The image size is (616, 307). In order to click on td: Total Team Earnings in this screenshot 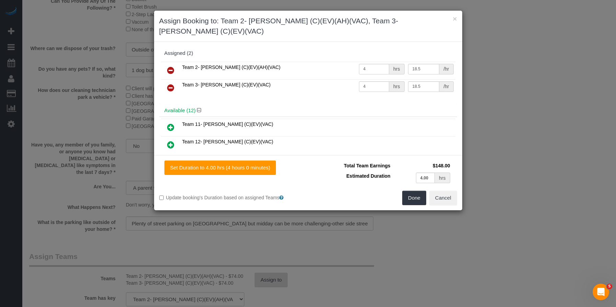, I will do `click(353, 166)`.